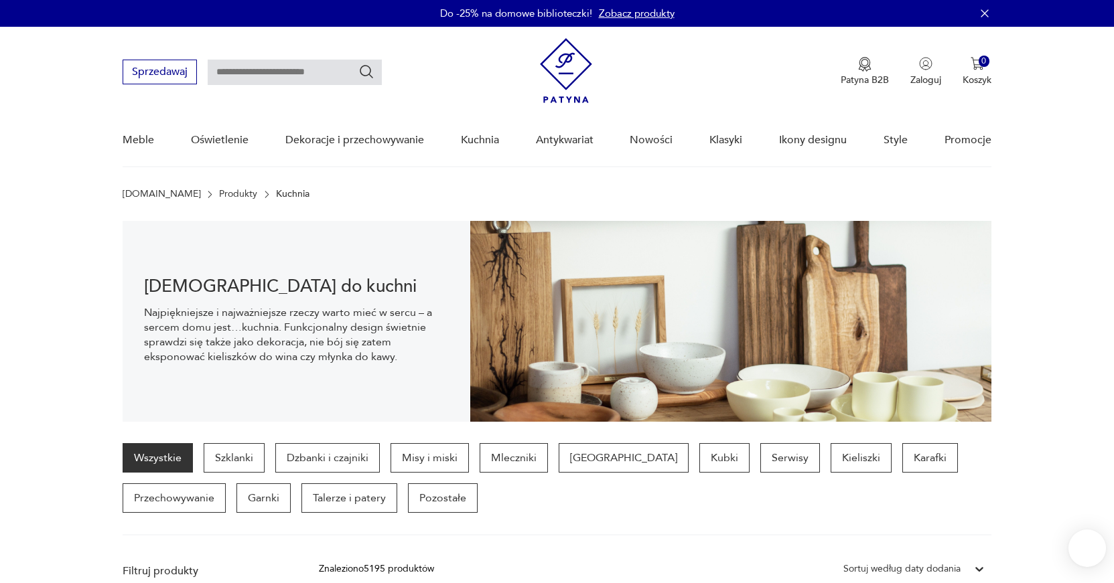 The width and height of the screenshot is (1114, 583). I want to click on a: Serwisy, so click(789, 458).